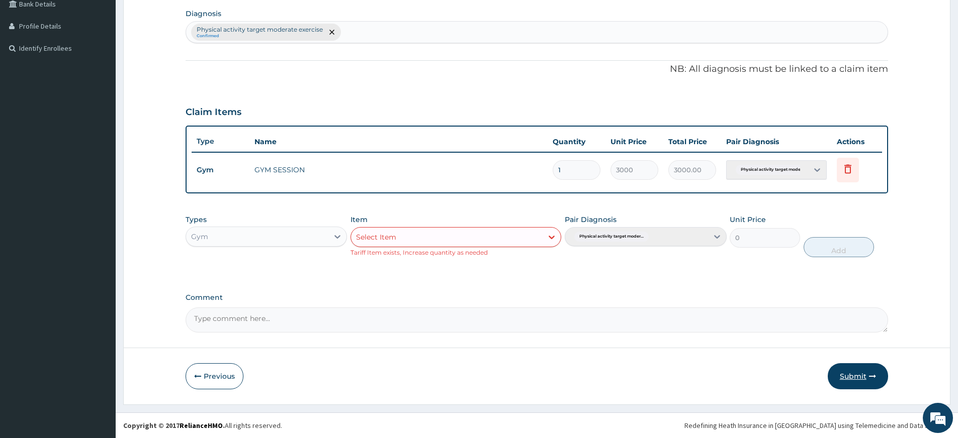  I want to click on th: Actions, so click(857, 142).